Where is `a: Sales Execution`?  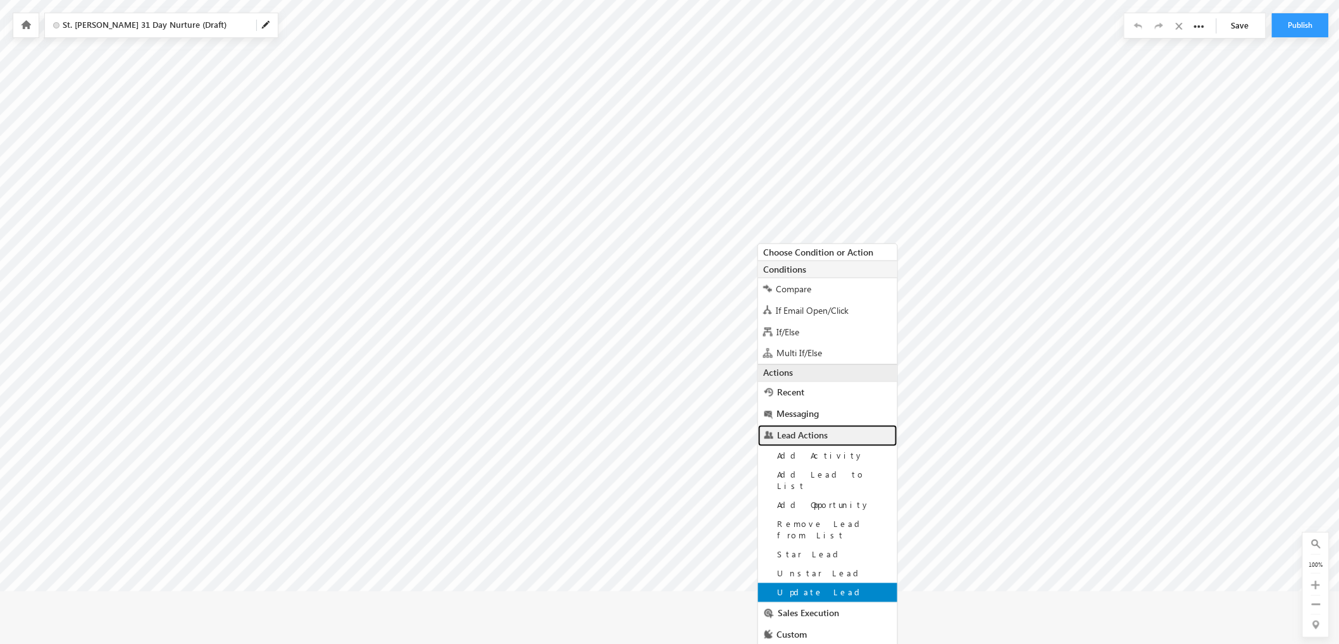
a: Sales Execution is located at coordinates (828, 614).